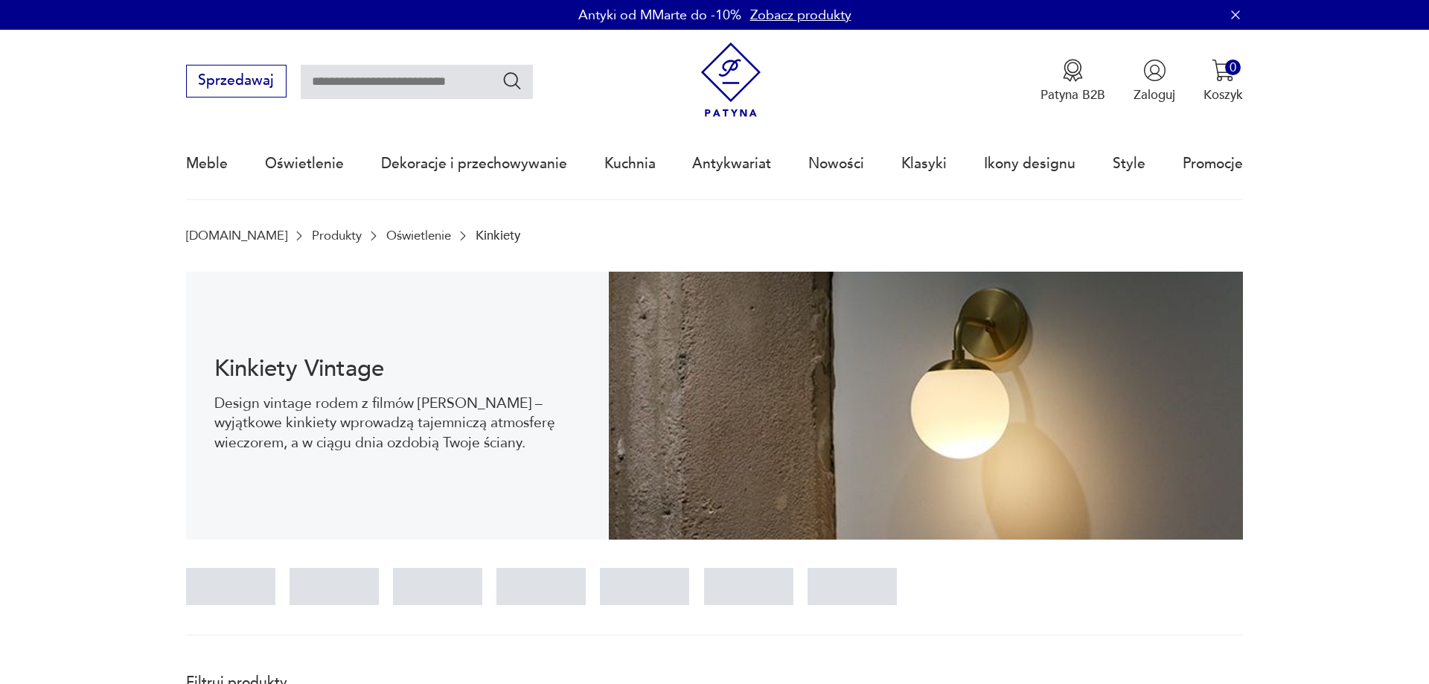 This screenshot has width=1429, height=684. What do you see at coordinates (926, 406) in the screenshot?
I see `img: Kinkiety vintage` at bounding box center [926, 406].